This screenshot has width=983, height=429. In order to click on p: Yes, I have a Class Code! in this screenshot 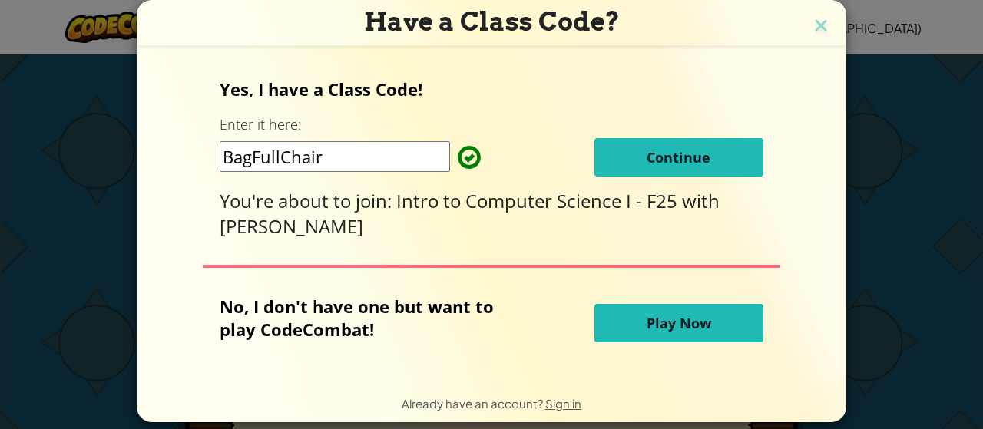, I will do `click(491, 89)`.